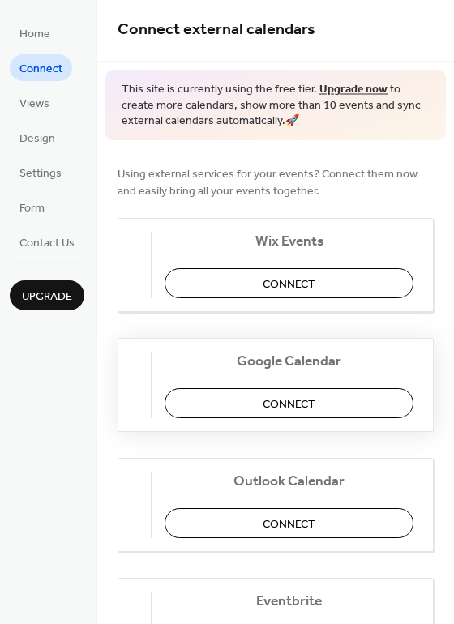 The image size is (454, 624). I want to click on a: Contact Us, so click(47, 242).